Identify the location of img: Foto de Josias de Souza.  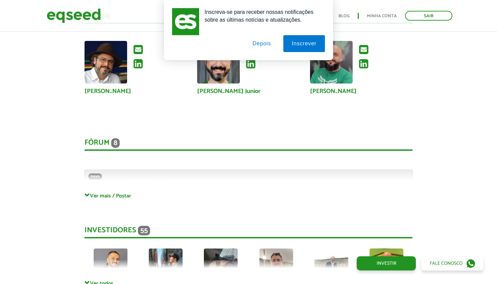
(331, 62).